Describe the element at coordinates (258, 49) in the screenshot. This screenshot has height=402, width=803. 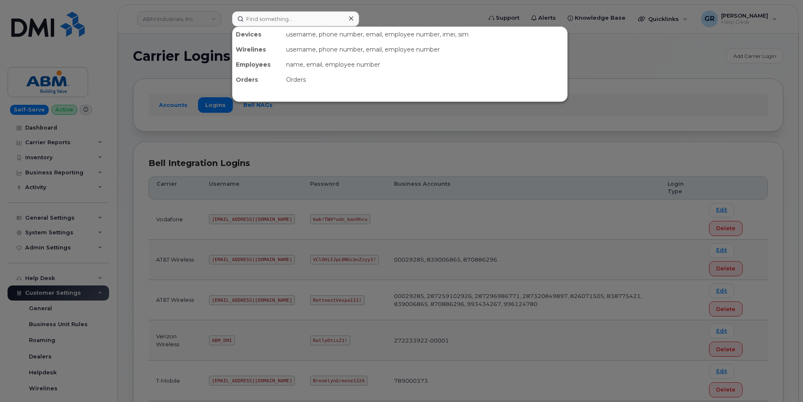
I see `div: Wirelines` at that location.